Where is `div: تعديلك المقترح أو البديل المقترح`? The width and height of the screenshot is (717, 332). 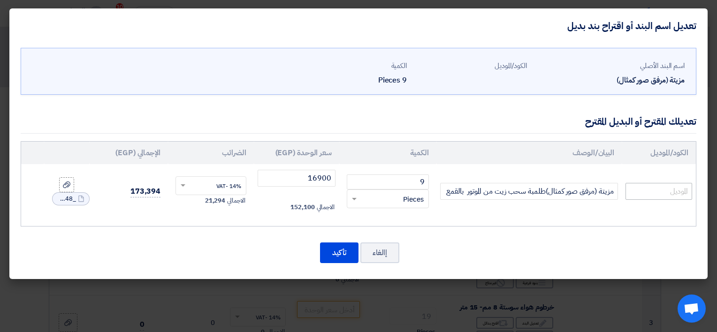 div: تعديلك المقترح أو البديل المقترح is located at coordinates (640, 122).